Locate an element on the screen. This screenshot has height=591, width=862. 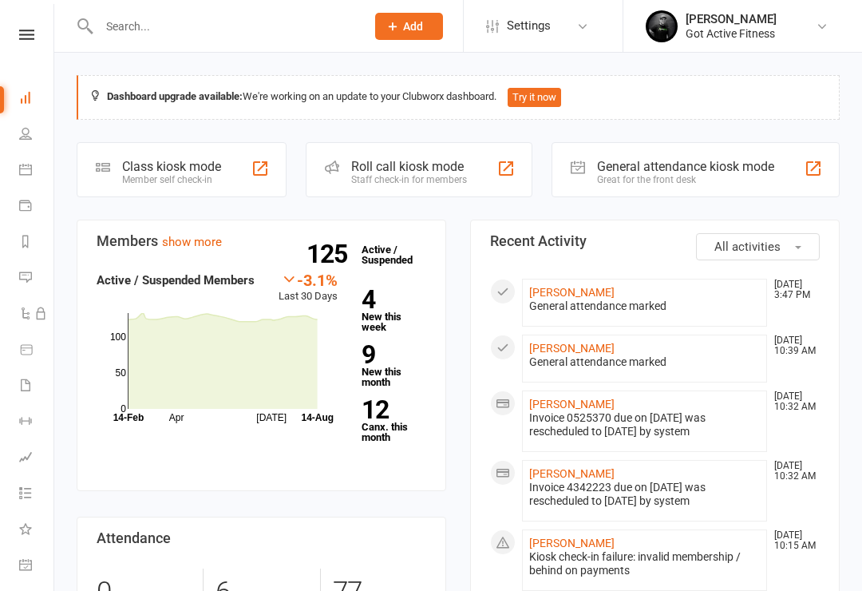
strong: 12 is located at coordinates (390, 409).